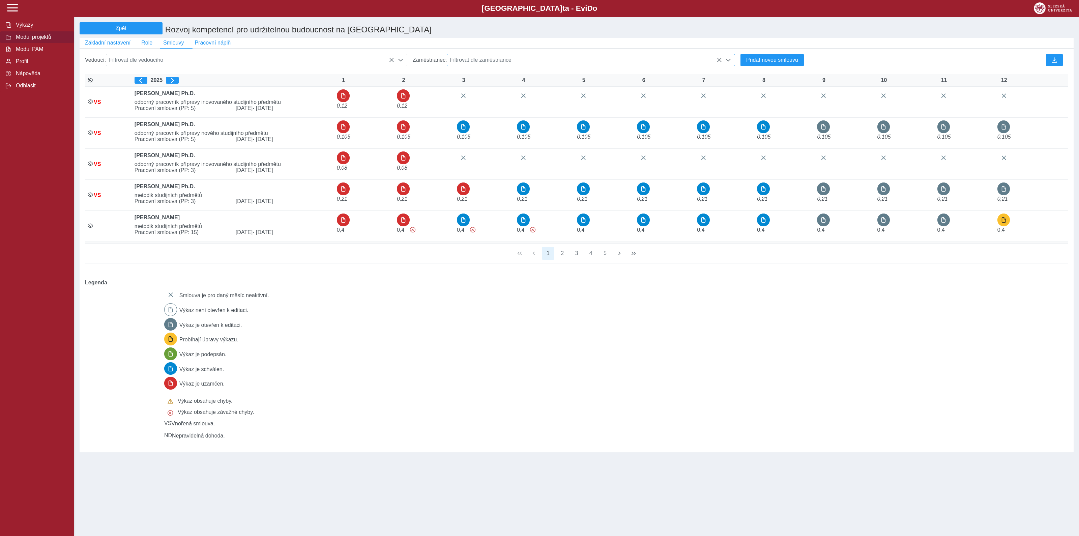 The height and width of the screenshot is (536, 1079). I want to click on button: 2, so click(563, 253).